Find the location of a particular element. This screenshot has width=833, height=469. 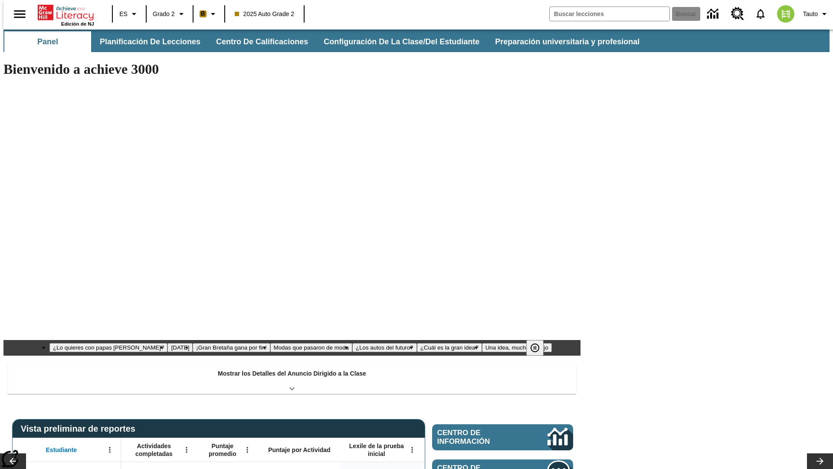

button: Centro de calificaciones is located at coordinates (262, 42).